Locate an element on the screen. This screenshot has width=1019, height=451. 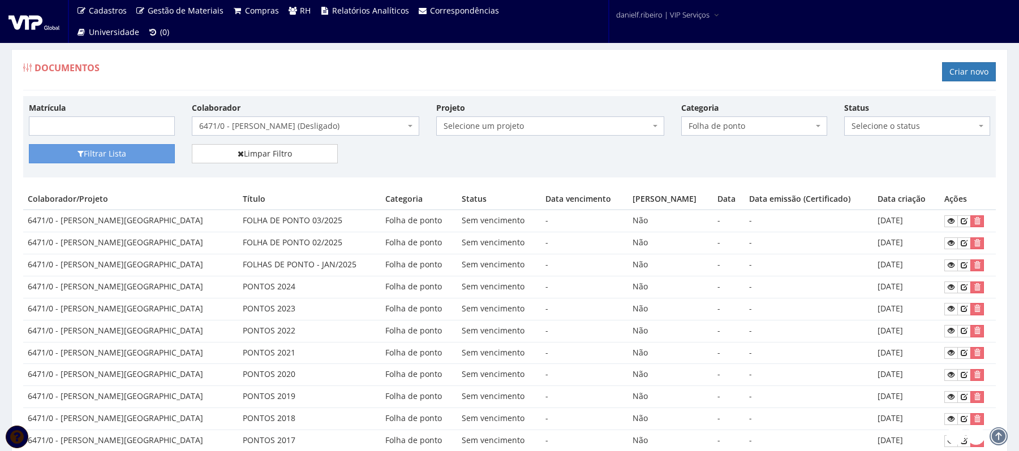
th: Categoria is located at coordinates (419, 199).